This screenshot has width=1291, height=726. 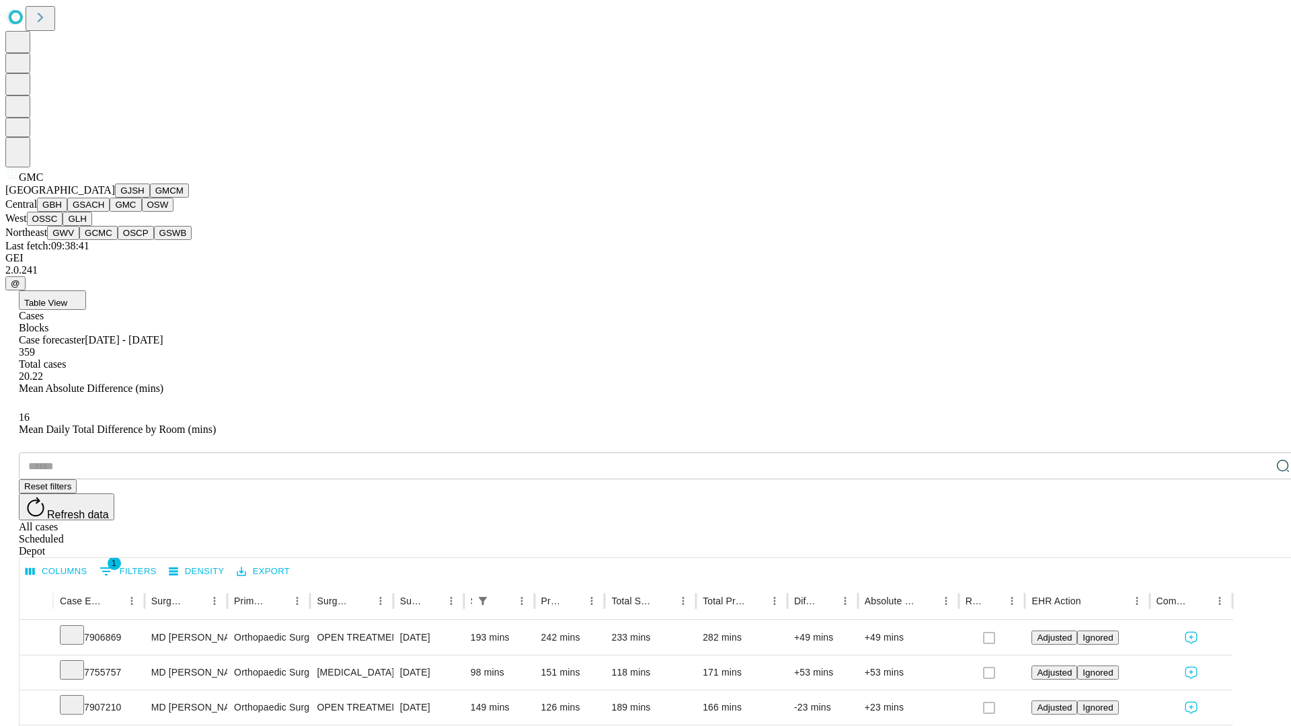 I want to click on span: Central, so click(x=21, y=204).